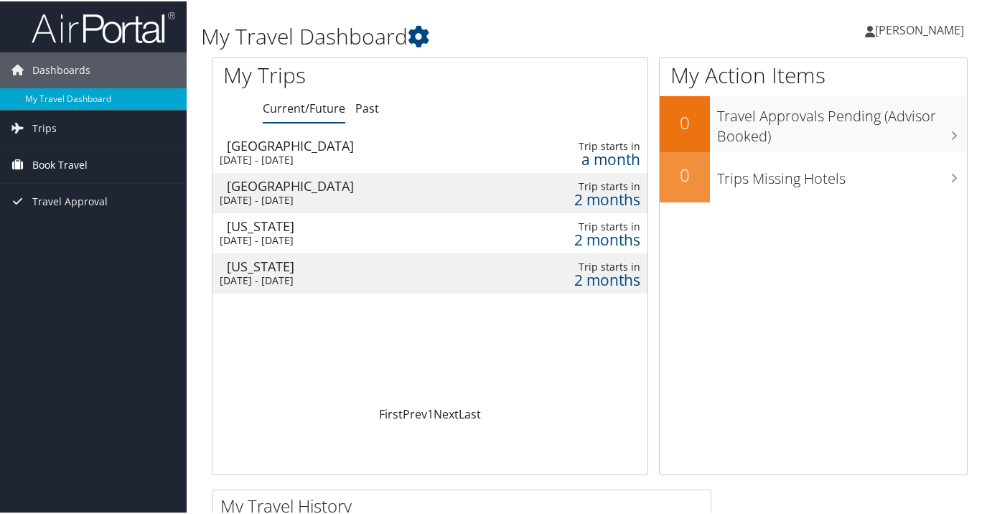 This screenshot has height=514, width=987. I want to click on span: Dashboards, so click(61, 69).